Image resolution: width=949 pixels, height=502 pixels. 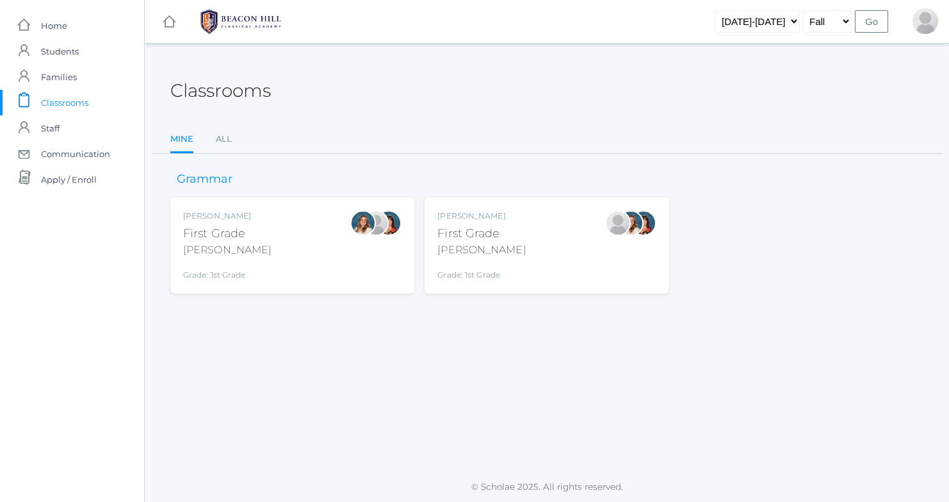 What do you see at coordinates (872, 21) in the screenshot?
I see `input: Go` at bounding box center [872, 21].